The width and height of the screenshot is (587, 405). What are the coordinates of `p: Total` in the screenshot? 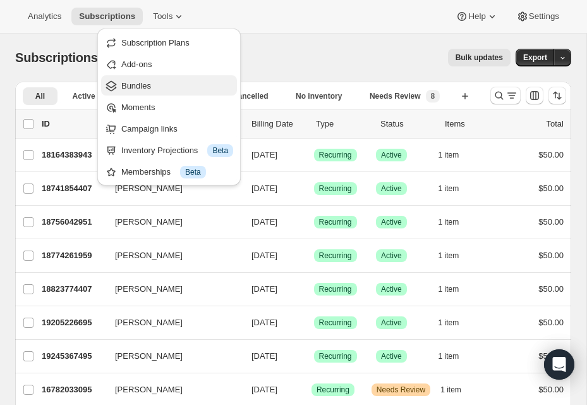 It's located at (555, 124).